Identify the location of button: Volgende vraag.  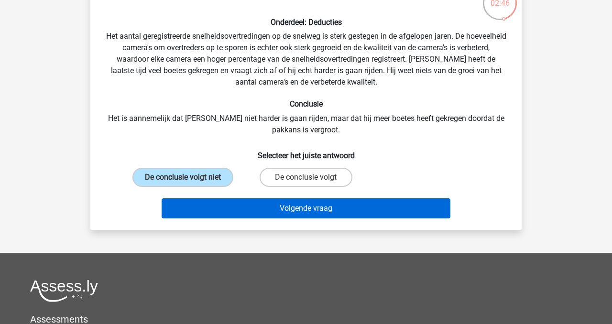
(306, 208).